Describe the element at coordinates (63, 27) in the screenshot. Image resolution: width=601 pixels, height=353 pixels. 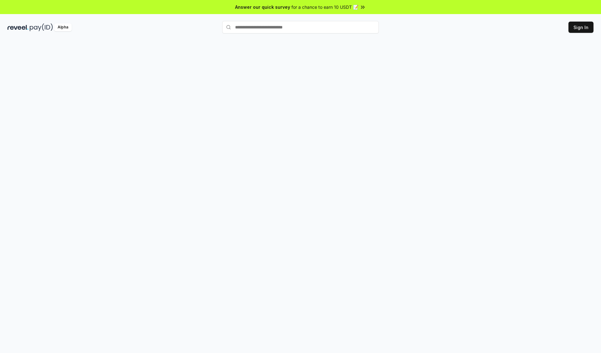
I see `div: Alpha` at that location.